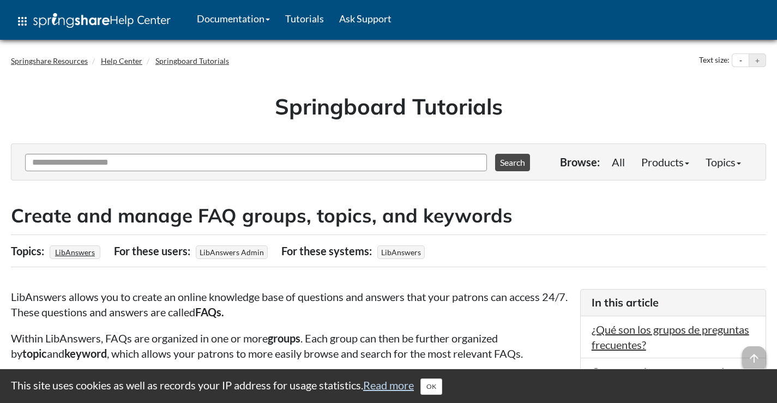 This screenshot has width=777, height=403. Describe the element at coordinates (290, 346) in the screenshot. I see `p: Within LibAnswers, FAQs are organized in one or more . Each group can then be further organized b...` at that location.